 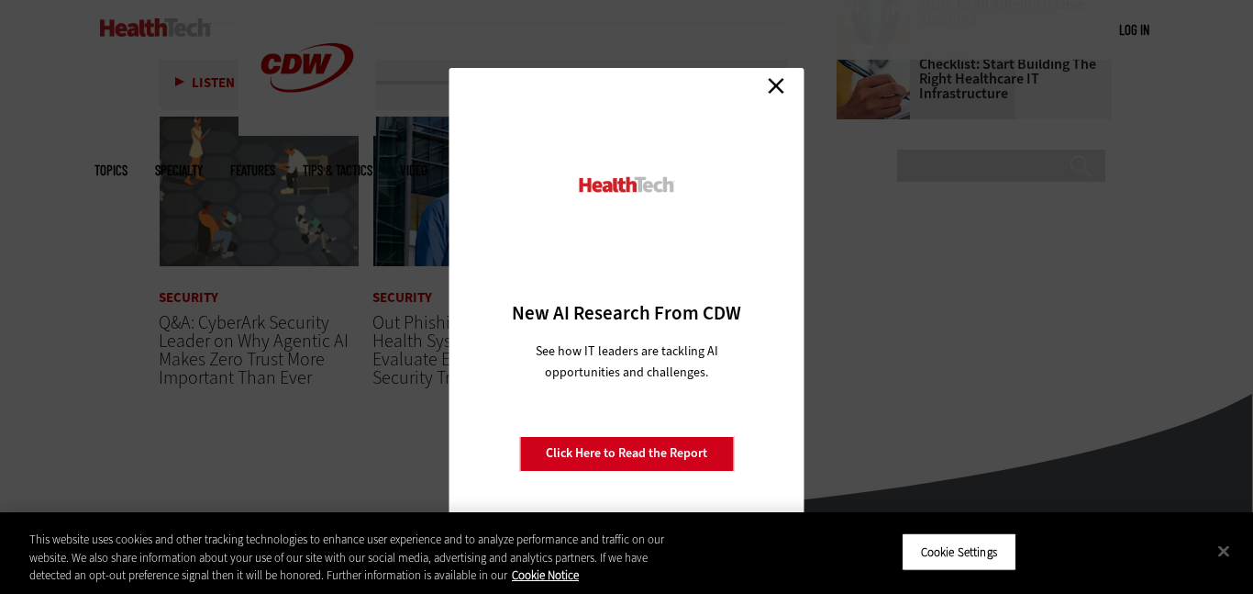 I want to click on button: Close, so click(x=1224, y=550).